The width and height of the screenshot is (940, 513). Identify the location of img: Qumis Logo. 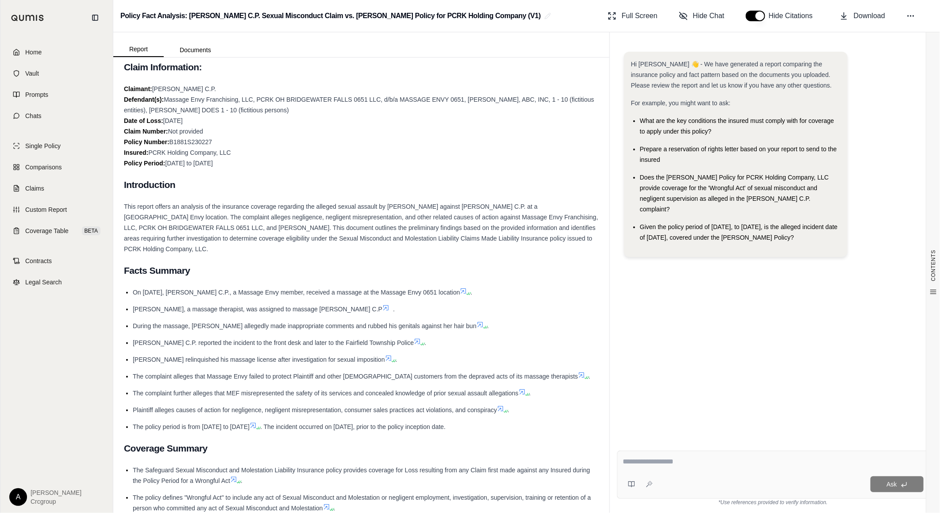
(27, 18).